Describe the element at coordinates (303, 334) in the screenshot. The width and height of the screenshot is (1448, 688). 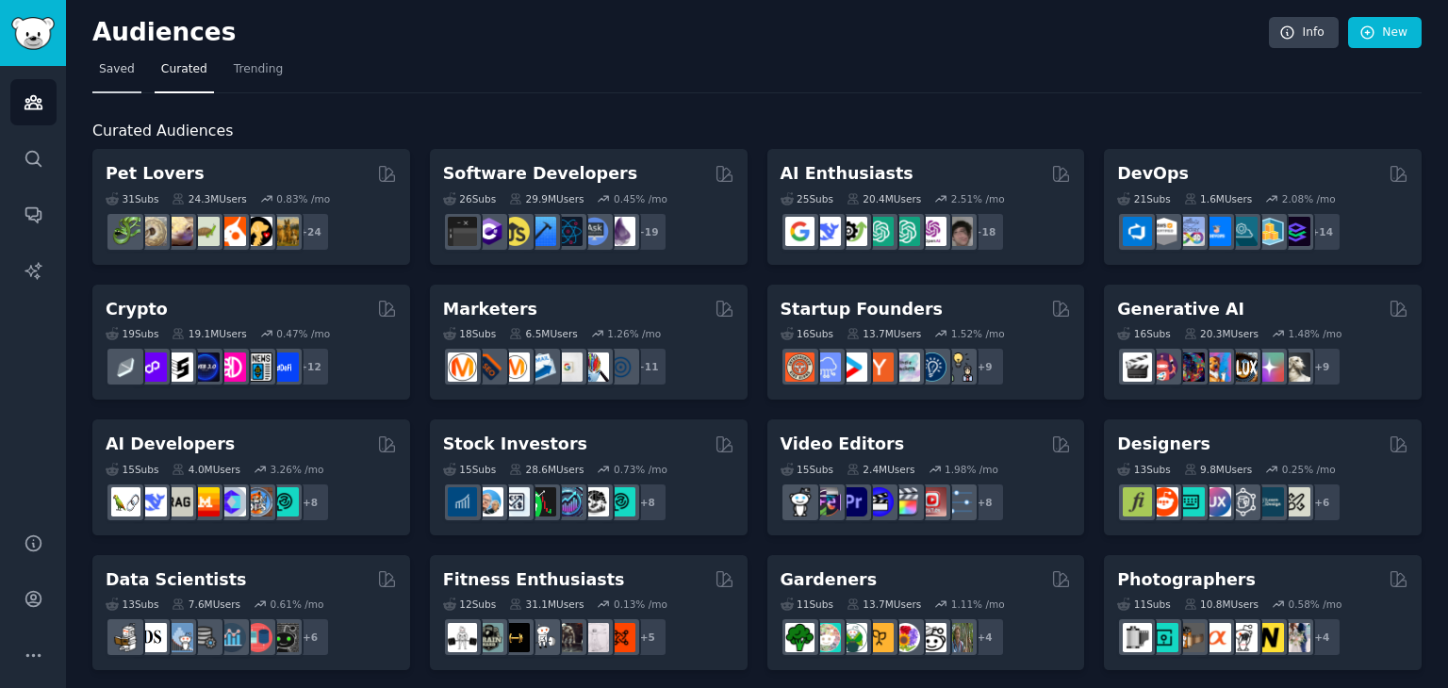
I see `div: 0.47 % /mo` at that location.